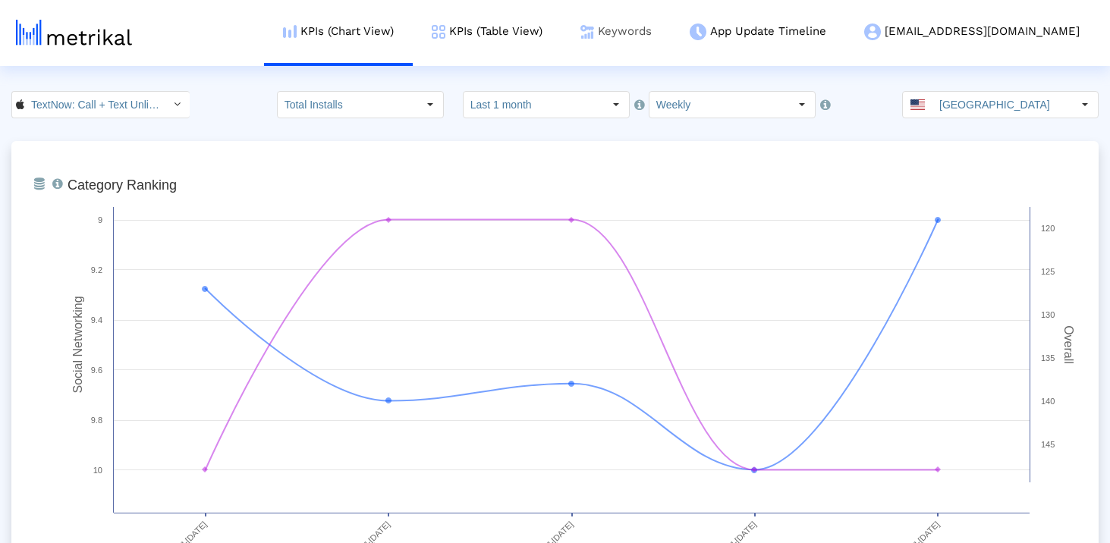  Describe the element at coordinates (1048, 272) in the screenshot. I see `text: 125` at that location.